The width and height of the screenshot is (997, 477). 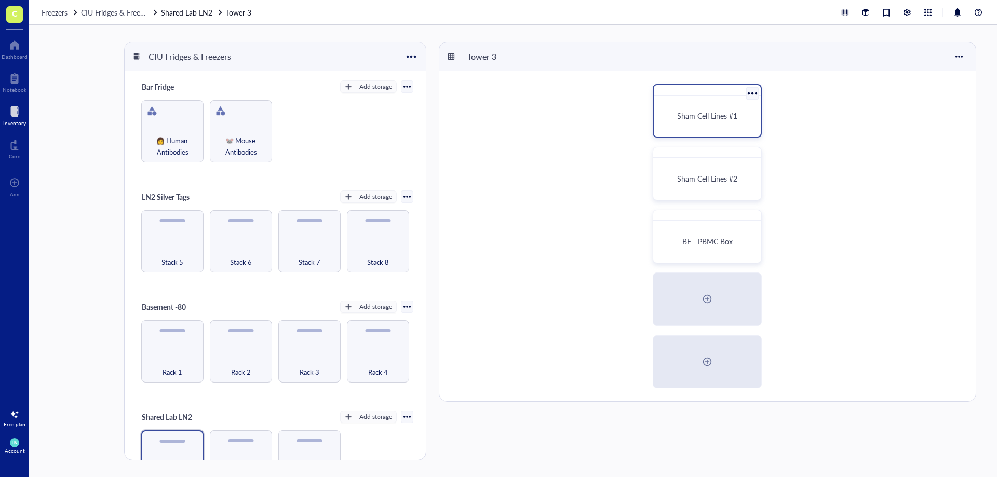 What do you see at coordinates (15, 451) in the screenshot?
I see `div: Account` at bounding box center [15, 451].